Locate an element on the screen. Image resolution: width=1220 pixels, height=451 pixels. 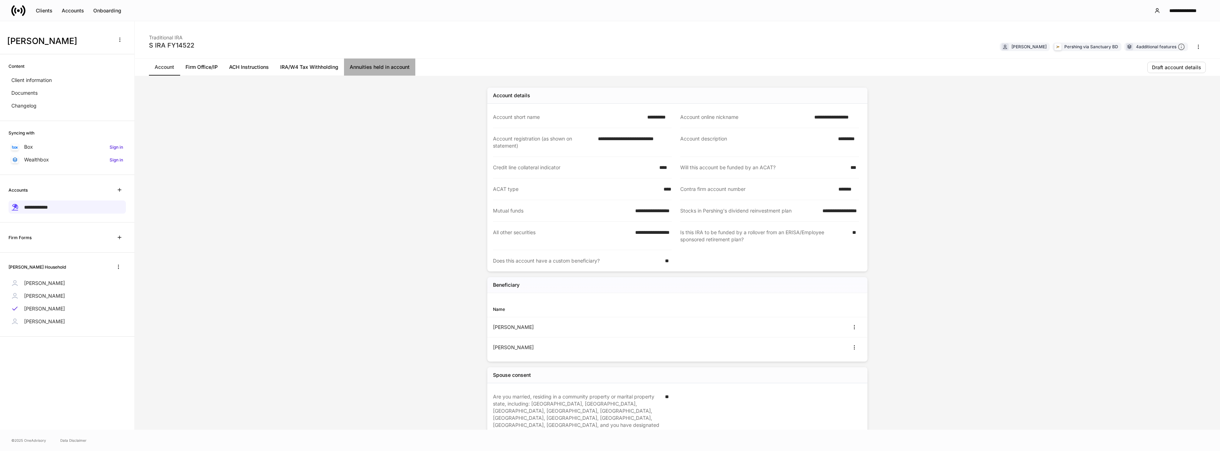
div: Contra firm account number is located at coordinates (757, 189).